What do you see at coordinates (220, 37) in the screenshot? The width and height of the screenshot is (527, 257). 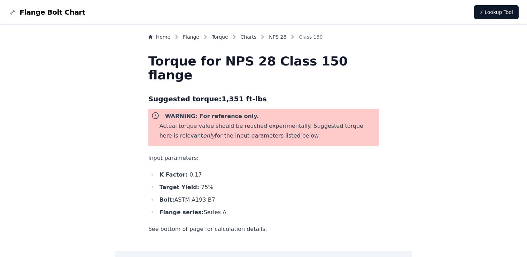 I see `a: Torque` at bounding box center [220, 37].